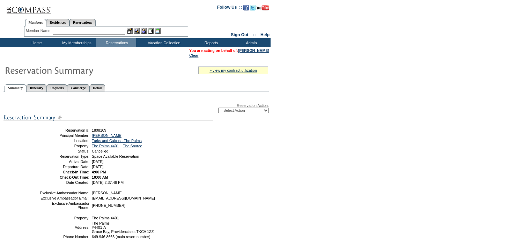  What do you see at coordinates (58, 22) in the screenshot?
I see `a: Residences` at bounding box center [58, 22].